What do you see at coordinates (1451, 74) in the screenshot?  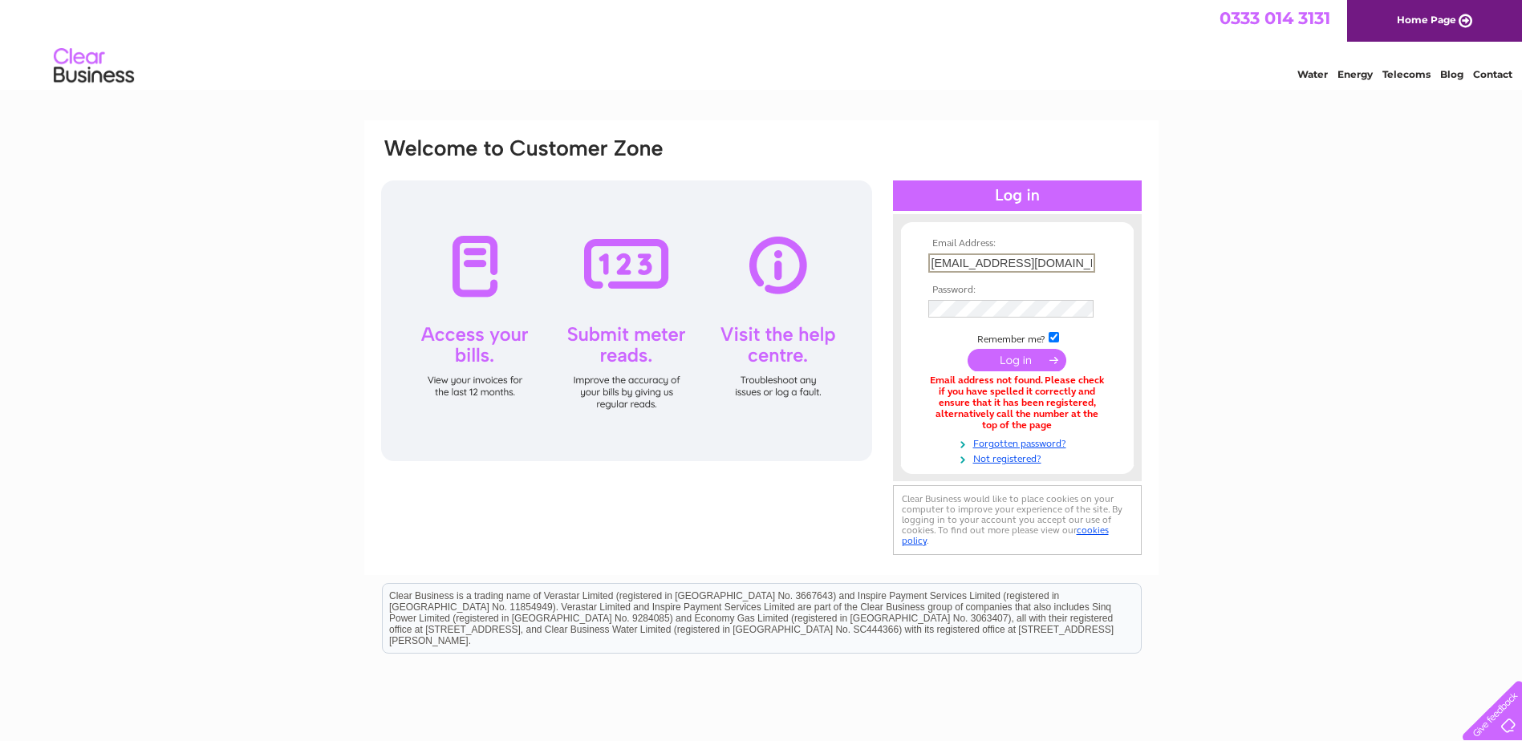 I see `a: Blog` at bounding box center [1451, 74].